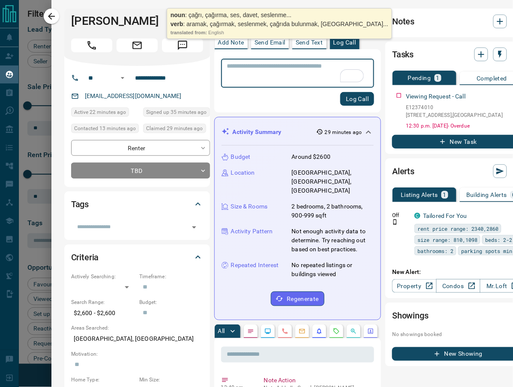  What do you see at coordinates (257, 132) in the screenshot?
I see `p: Activity Summary` at bounding box center [257, 132].